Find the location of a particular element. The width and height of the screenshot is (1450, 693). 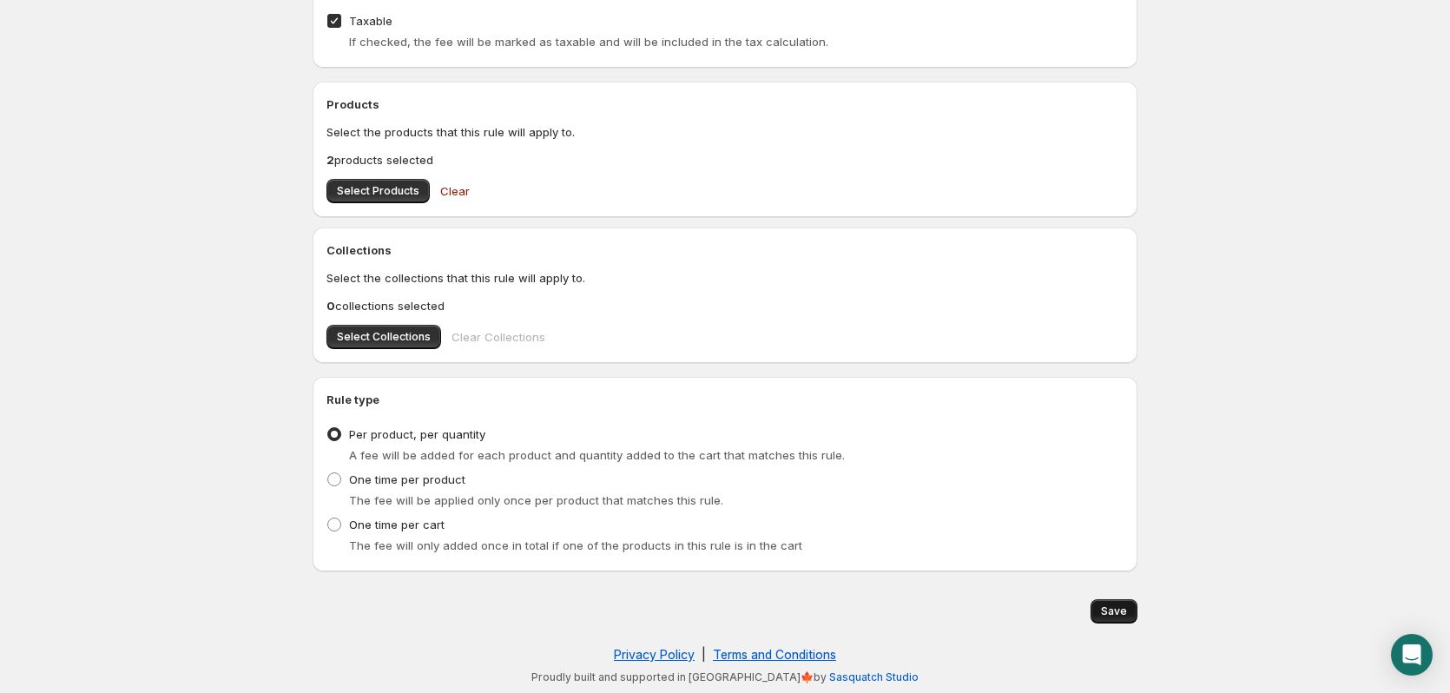

p: products selected is located at coordinates (725, 160).